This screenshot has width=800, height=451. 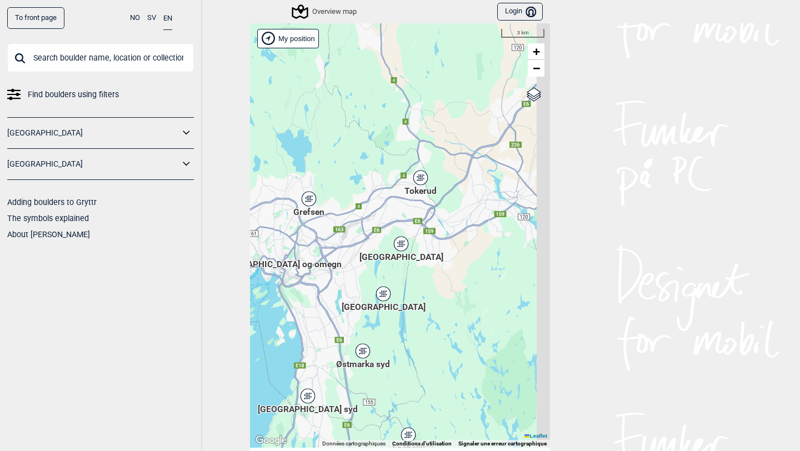 I want to click on a: Zoom in, so click(x=536, y=52).